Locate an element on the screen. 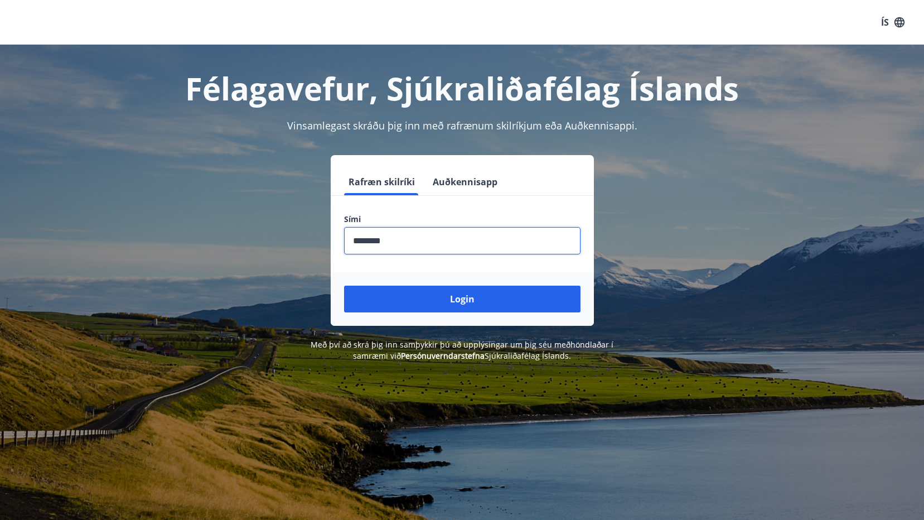 This screenshot has height=520, width=924. button: ÍS is located at coordinates (893, 22).